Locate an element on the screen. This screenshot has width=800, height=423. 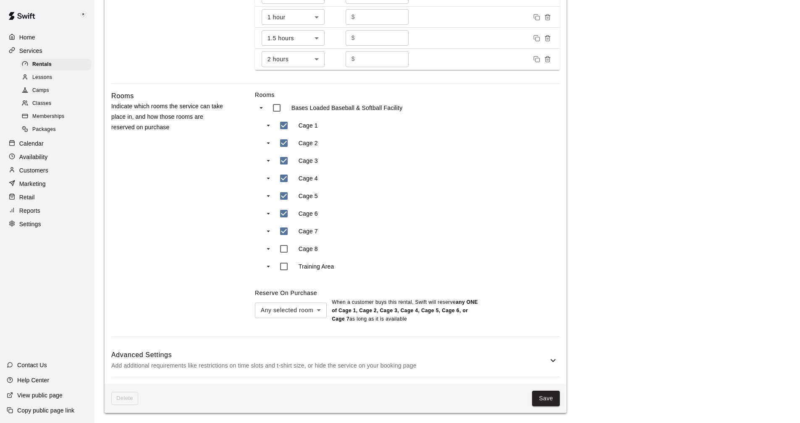
p: Training Area is located at coordinates (316, 267).